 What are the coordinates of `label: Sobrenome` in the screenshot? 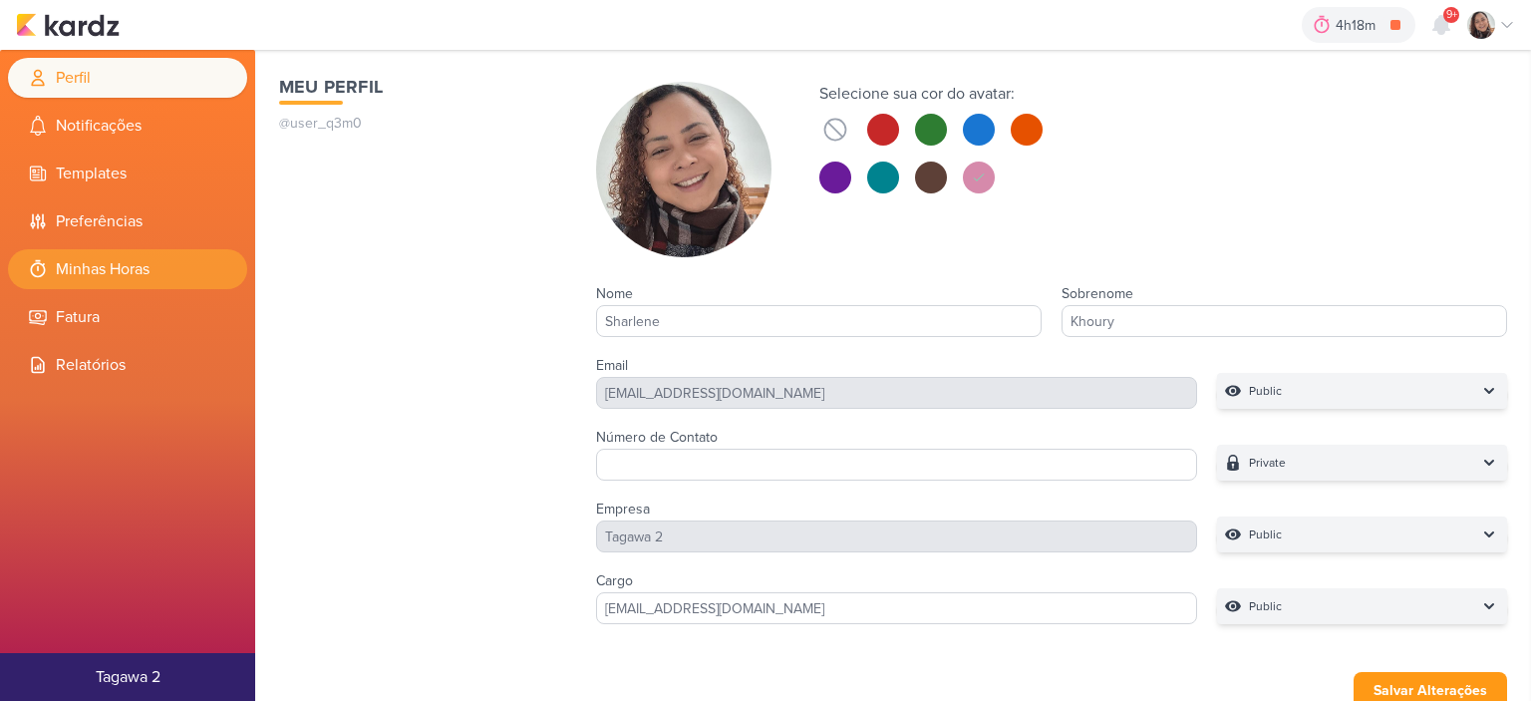 It's located at (1097, 293).